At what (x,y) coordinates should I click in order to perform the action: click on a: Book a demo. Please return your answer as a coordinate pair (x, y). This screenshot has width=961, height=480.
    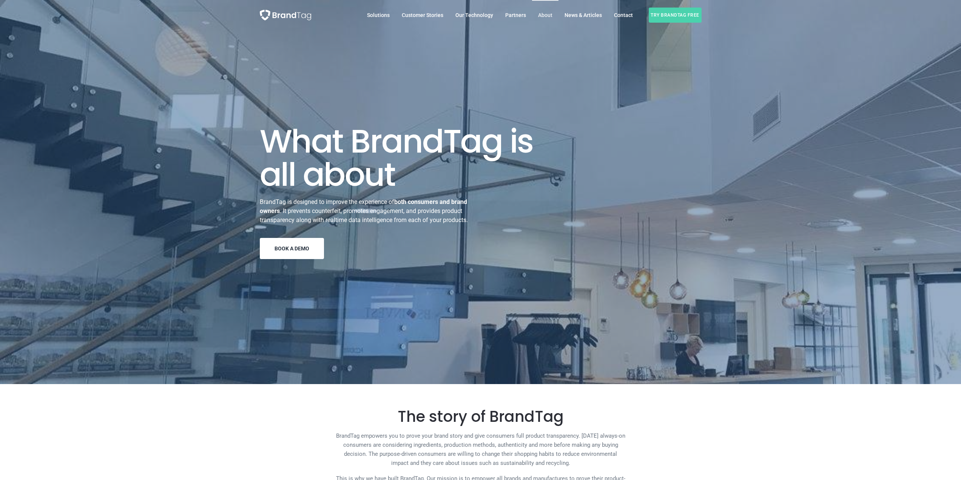
    Looking at the image, I should click on (292, 248).